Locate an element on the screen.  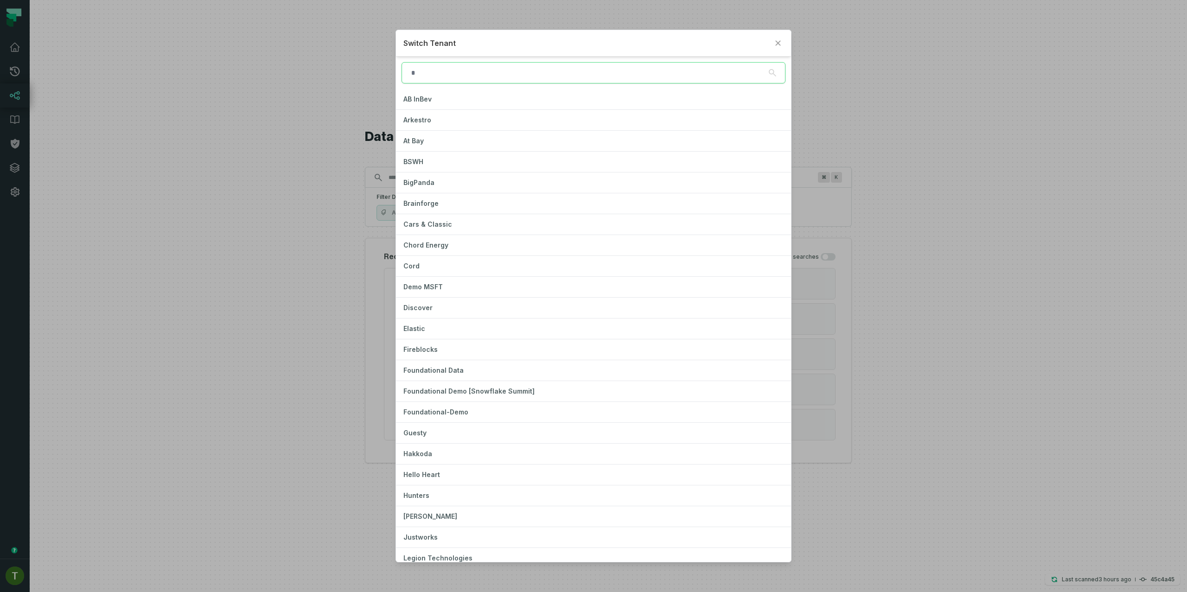
span: Cars & Classic is located at coordinates (428, 224).